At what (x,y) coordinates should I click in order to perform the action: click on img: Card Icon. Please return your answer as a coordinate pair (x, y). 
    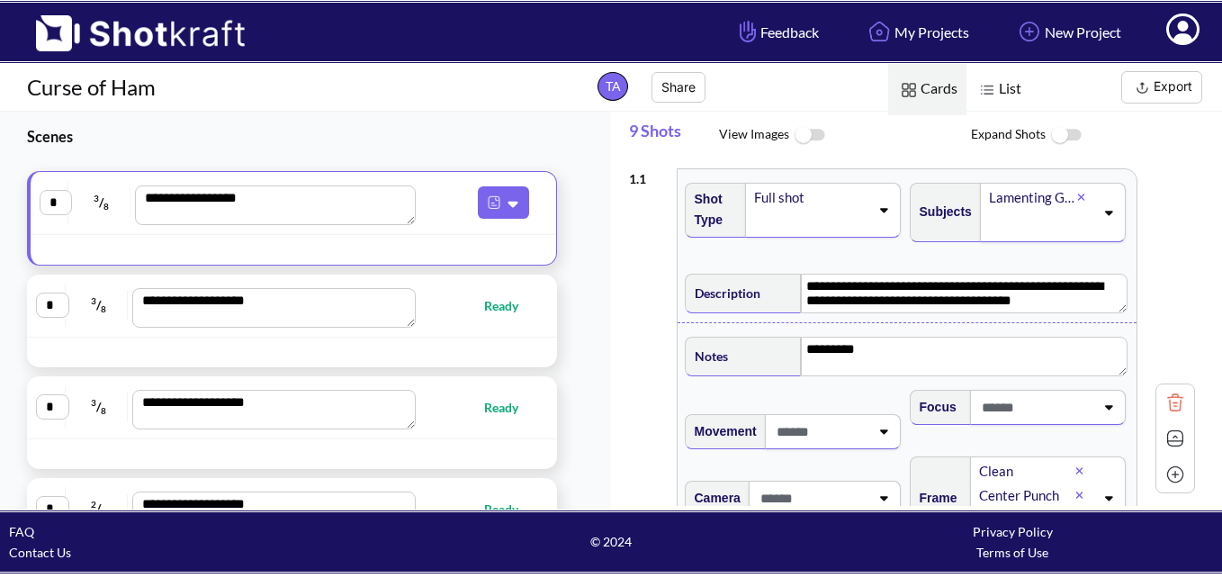
    Looking at the image, I should click on (909, 90).